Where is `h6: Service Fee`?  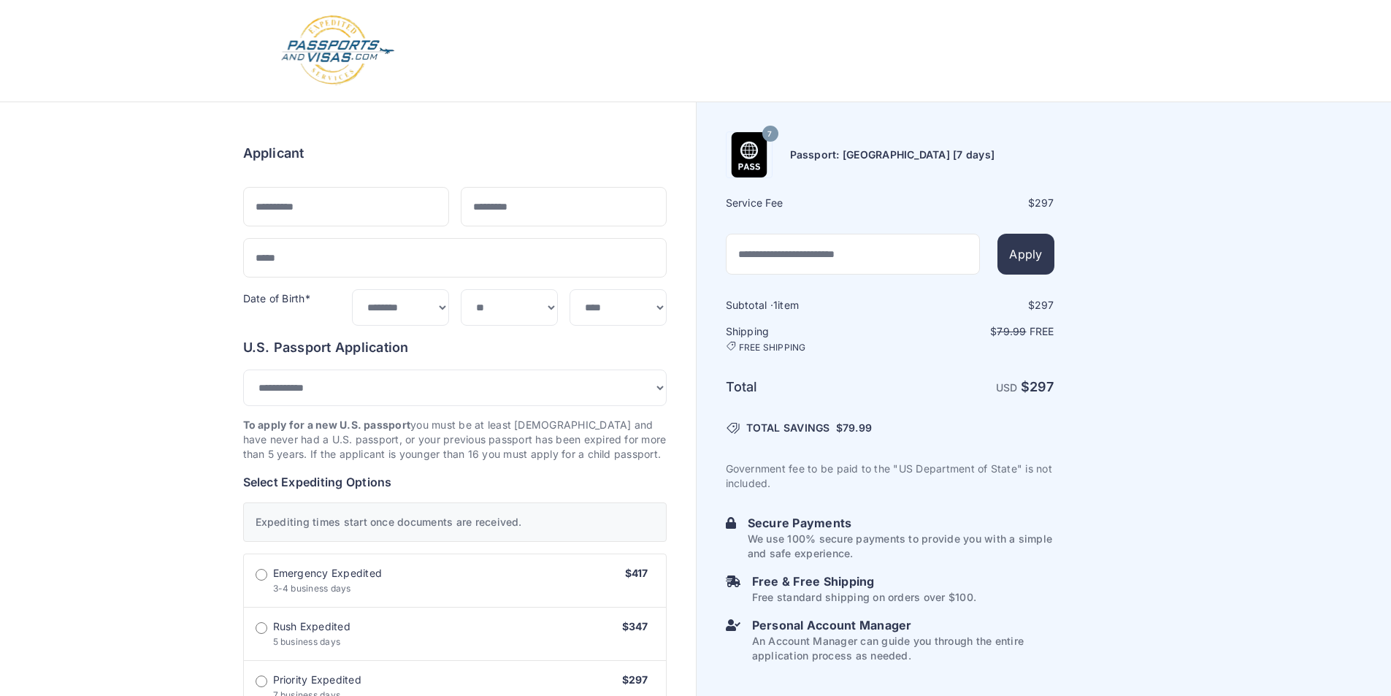 h6: Service Fee is located at coordinates (807, 203).